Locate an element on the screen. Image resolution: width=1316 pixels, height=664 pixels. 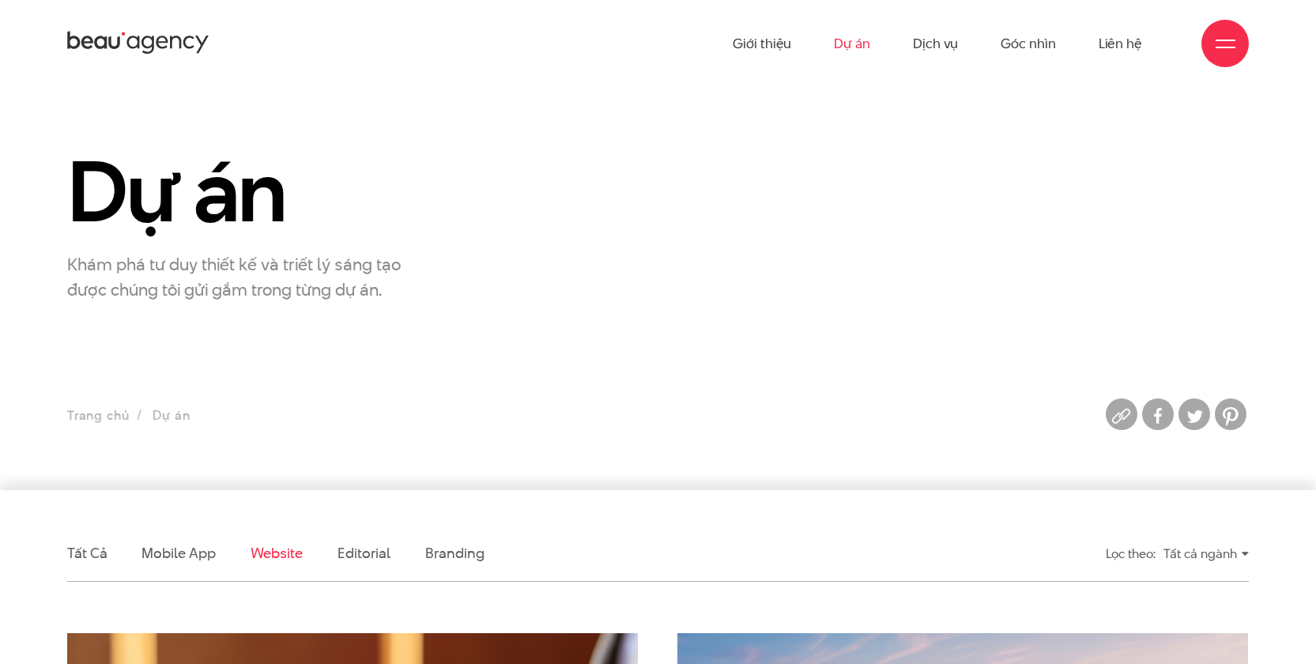
a: Trang chủ is located at coordinates (98, 415).